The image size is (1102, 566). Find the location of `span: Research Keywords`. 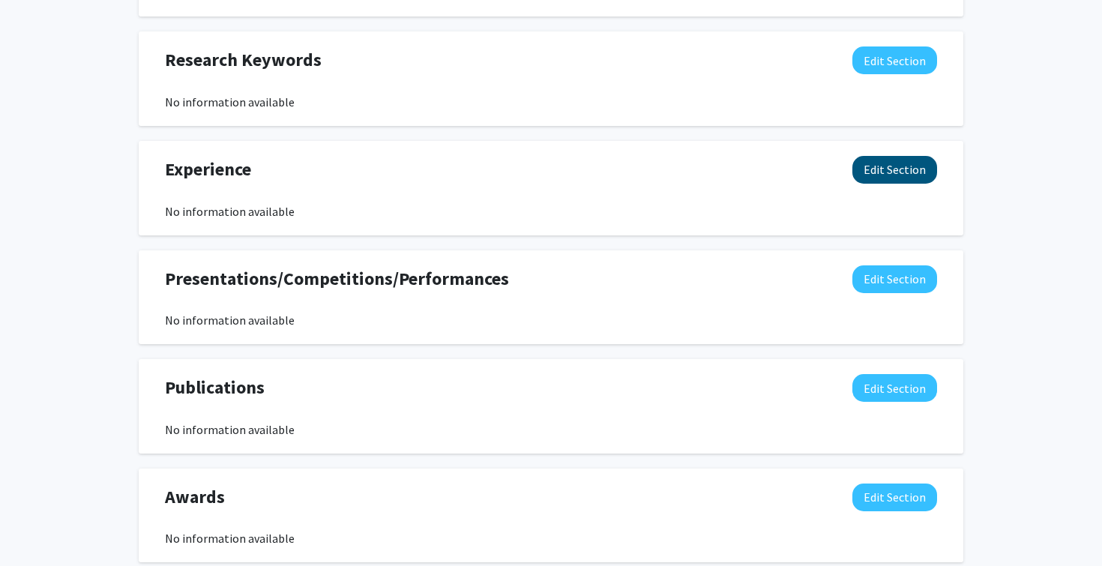

span: Research Keywords is located at coordinates (243, 60).